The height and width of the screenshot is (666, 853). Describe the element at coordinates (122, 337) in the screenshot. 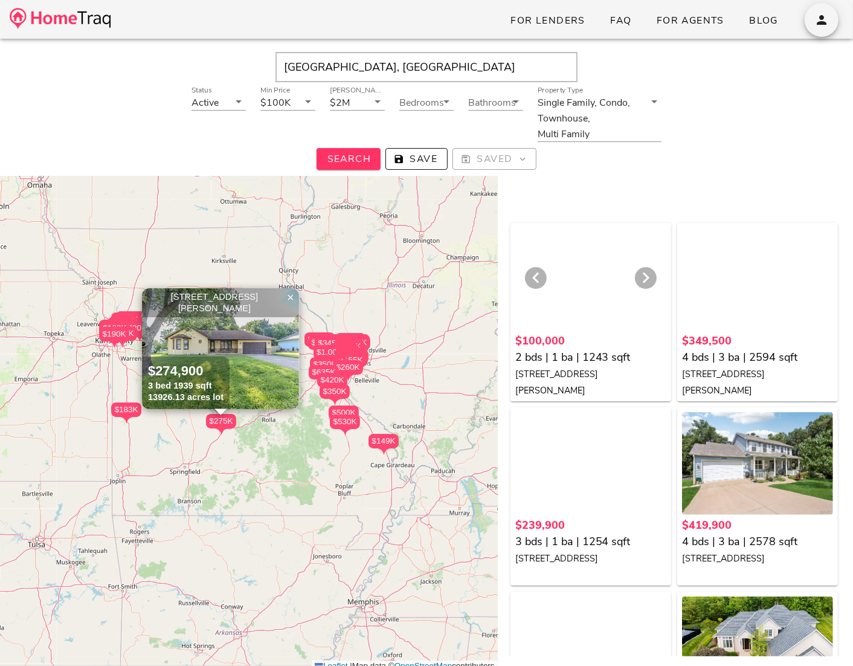

I see `div: $815K` at that location.